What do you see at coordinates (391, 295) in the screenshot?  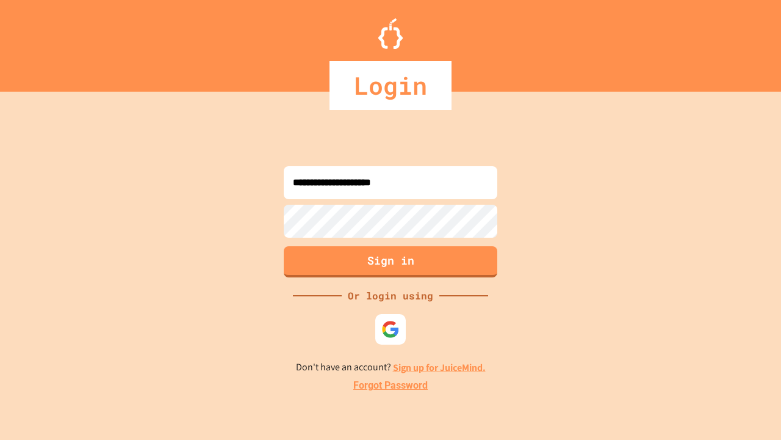 I see `div: Or login using` at bounding box center [391, 295].